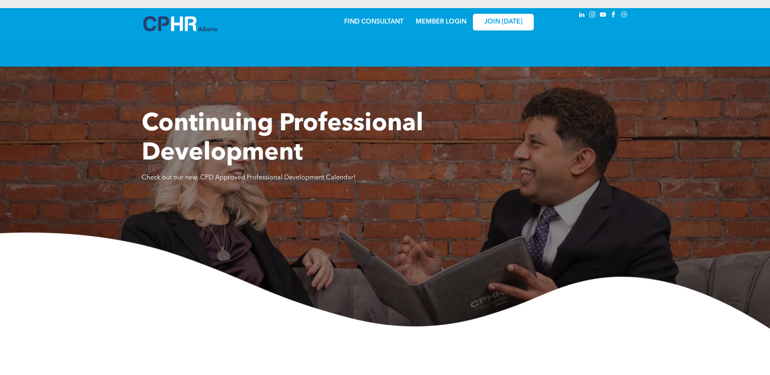  Describe the element at coordinates (624, 15) in the screenshot. I see `a: Social network` at that location.